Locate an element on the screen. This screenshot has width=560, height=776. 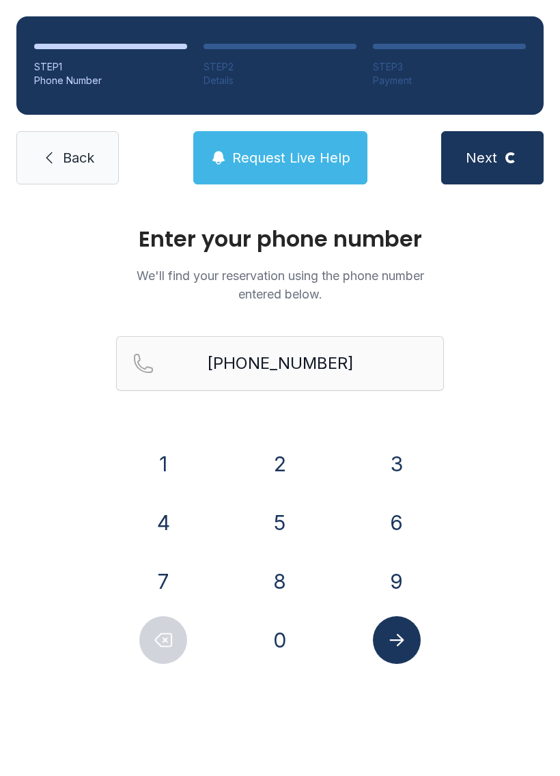
button: Delete number is located at coordinates (163, 640).